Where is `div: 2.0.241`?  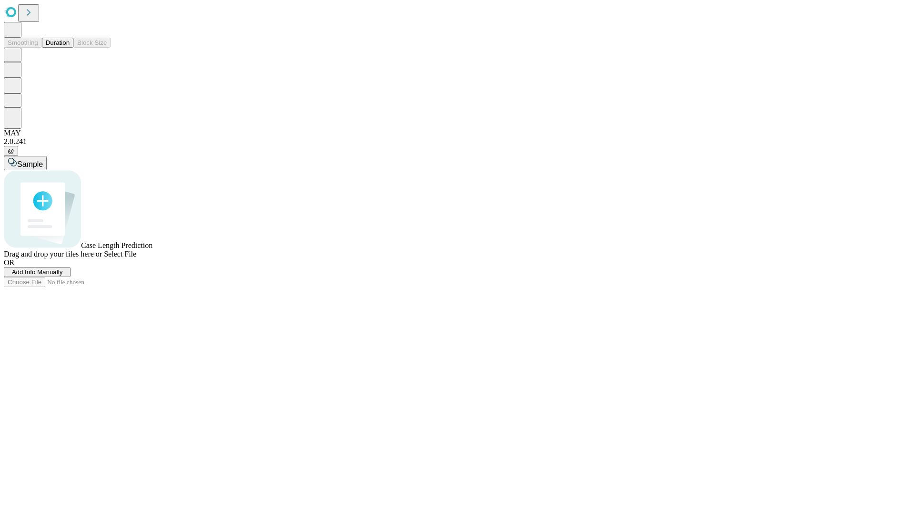 div: 2.0.241 is located at coordinates (458, 142).